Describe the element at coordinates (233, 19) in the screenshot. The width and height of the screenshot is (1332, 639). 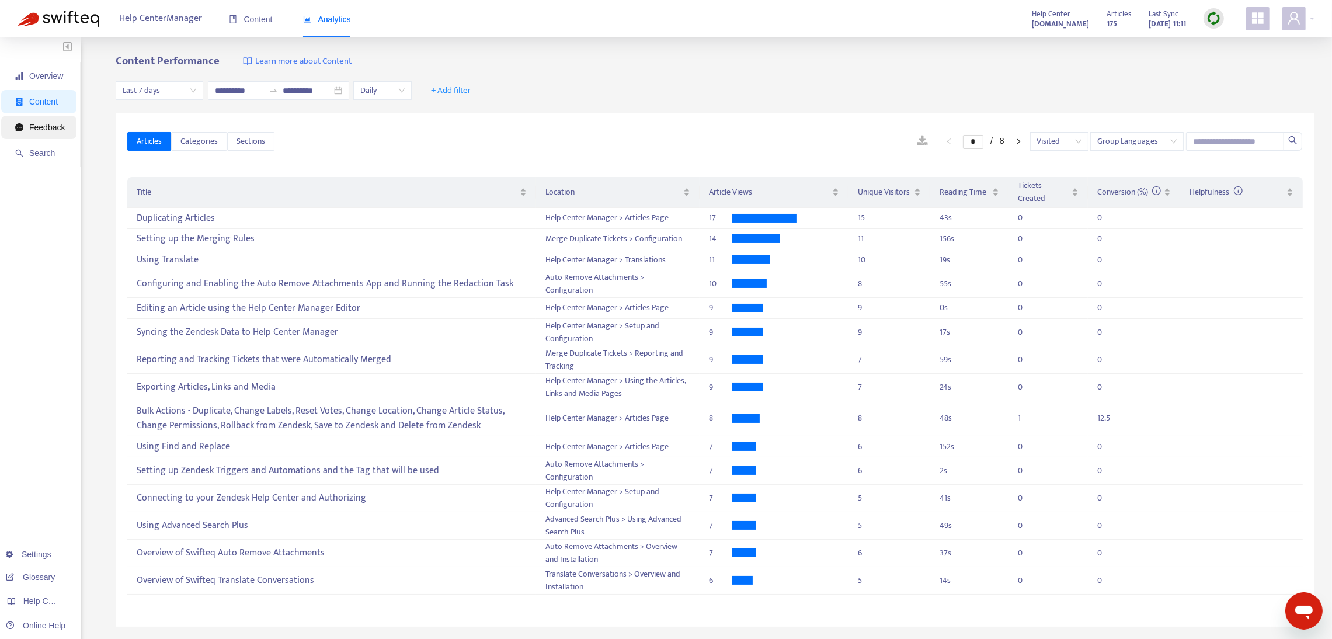
I see `span: book` at that location.